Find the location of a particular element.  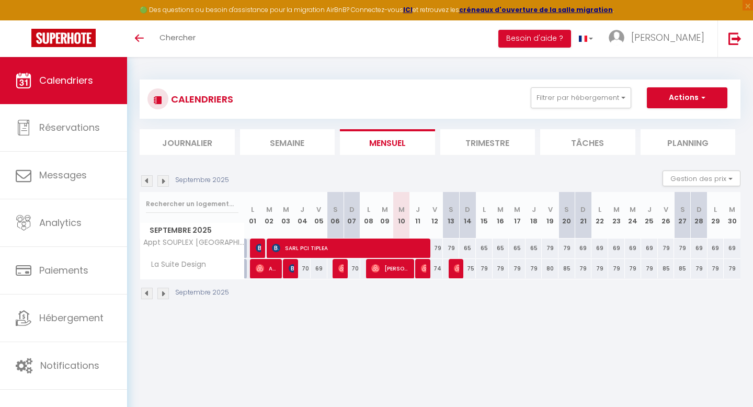

span: Paiements is located at coordinates (64, 270).